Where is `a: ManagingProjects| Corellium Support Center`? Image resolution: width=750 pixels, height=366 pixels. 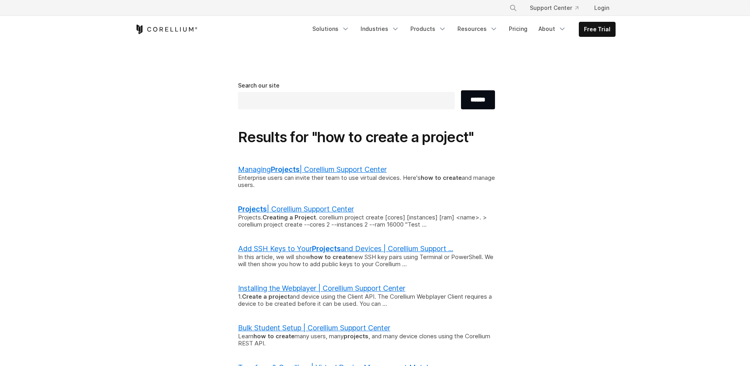 a: ManagingProjects| Corellium Support Center is located at coordinates (313, 169).